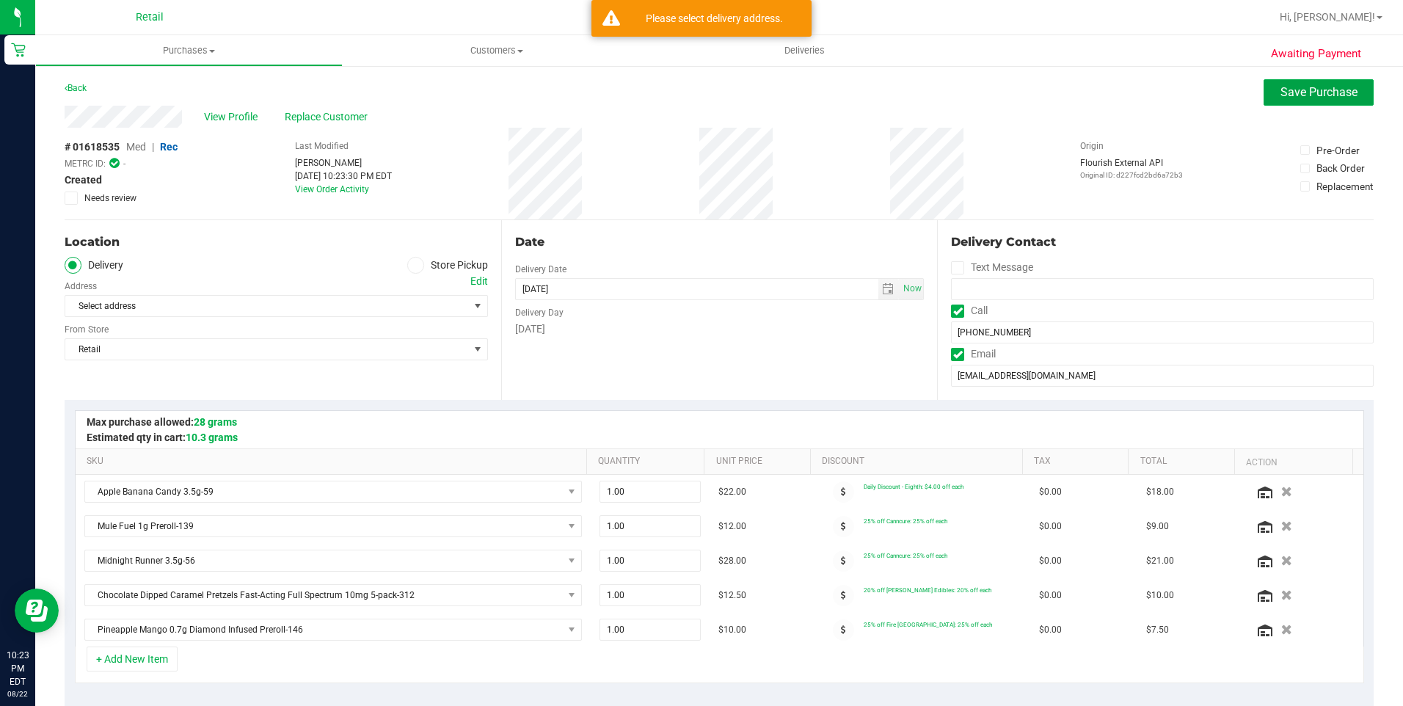  I want to click on a: Unit Price, so click(760, 461).